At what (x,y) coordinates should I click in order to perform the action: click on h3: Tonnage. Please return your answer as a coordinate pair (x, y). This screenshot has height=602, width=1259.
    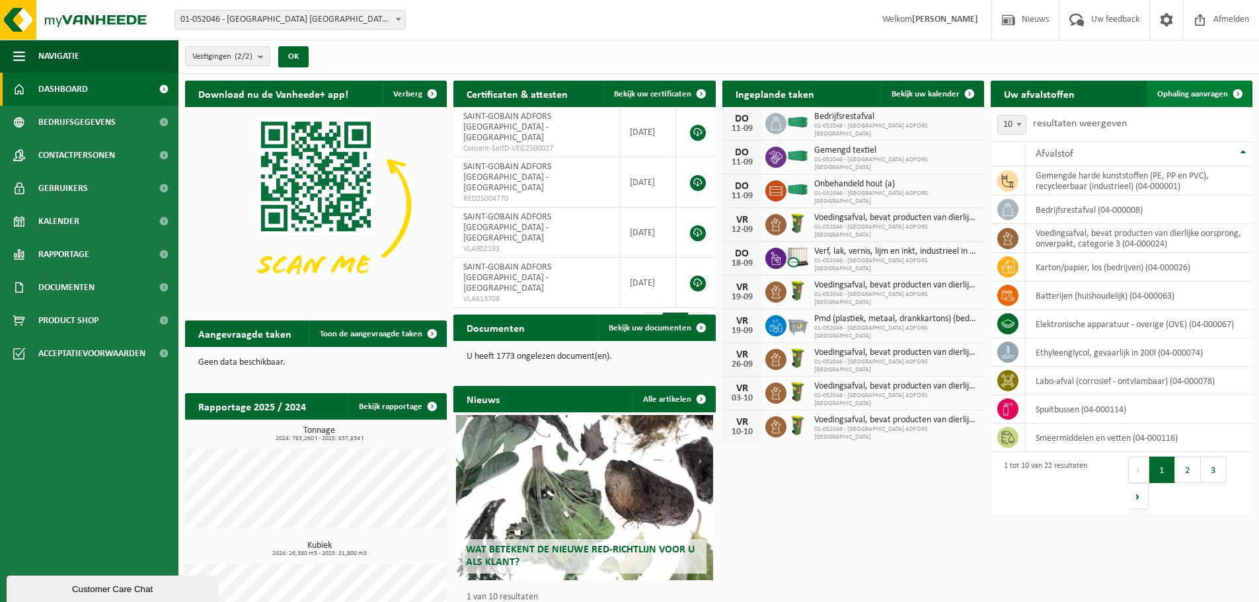
    Looking at the image, I should click on (319, 434).